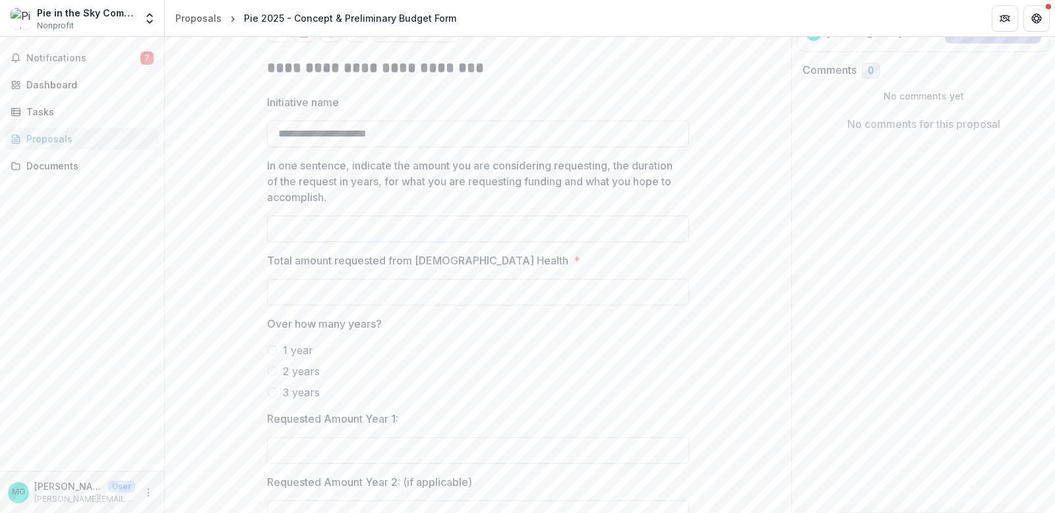 The height and width of the screenshot is (513, 1055). What do you see at coordinates (303, 102) in the screenshot?
I see `p: Initiative name` at bounding box center [303, 102].